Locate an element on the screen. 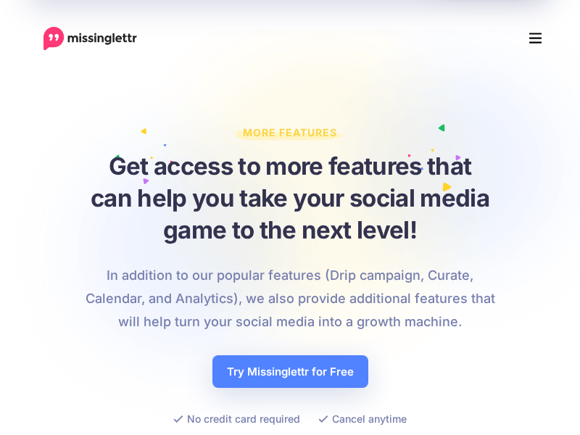 The height and width of the screenshot is (435, 580). button: Menu is located at coordinates (536, 38).